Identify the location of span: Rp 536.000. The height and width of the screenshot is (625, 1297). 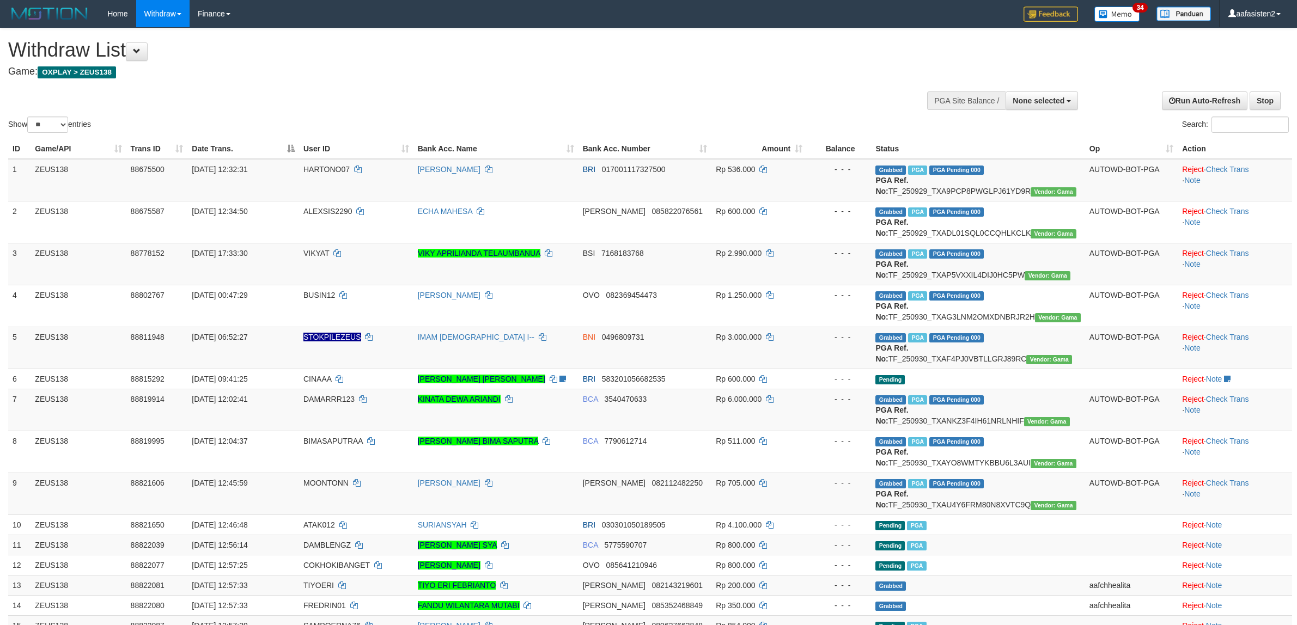
(736, 169).